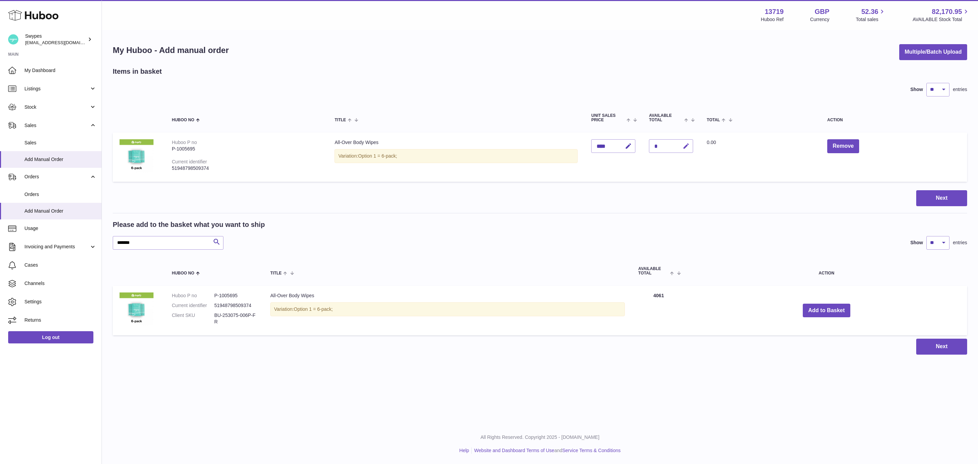 This screenshot has height=464, width=978. I want to click on div: Action, so click(893, 120).